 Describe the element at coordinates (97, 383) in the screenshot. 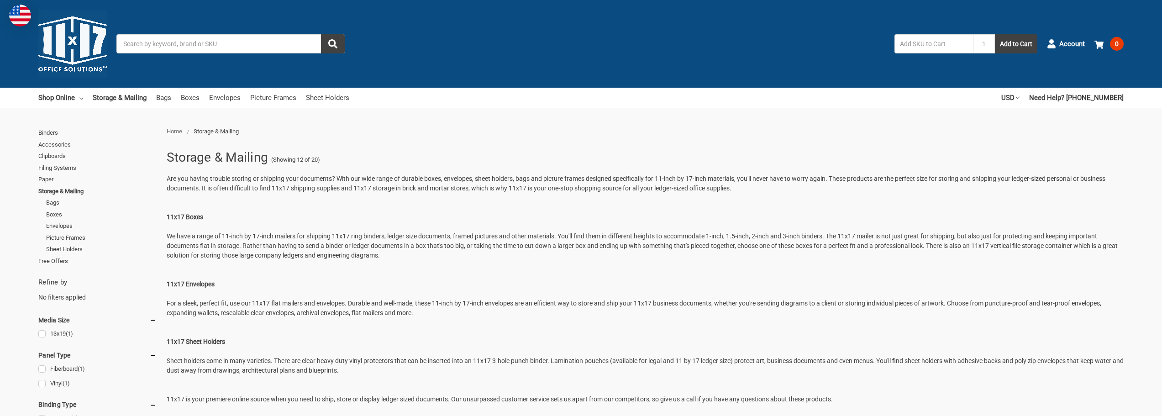

I see `a: Vinyl` at that location.